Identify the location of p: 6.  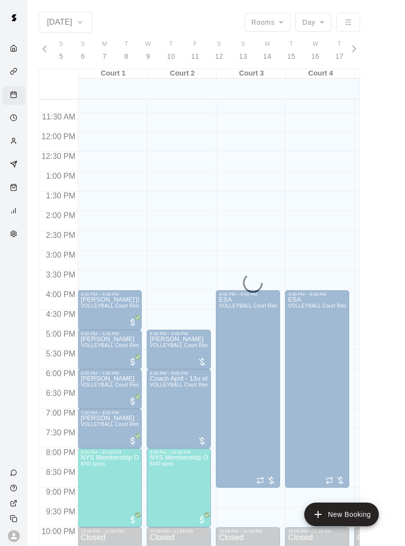
(83, 56).